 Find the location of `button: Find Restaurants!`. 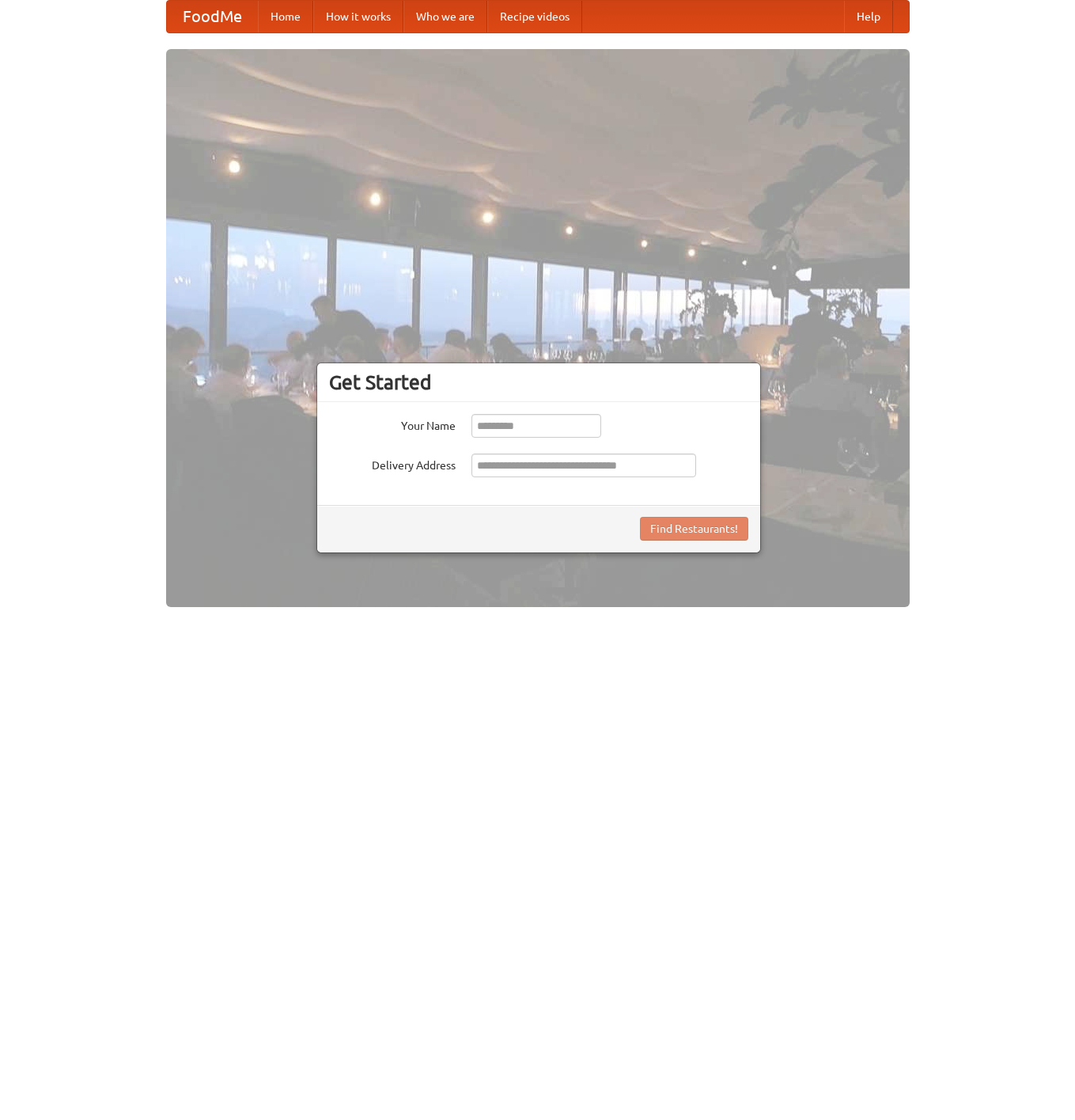

button: Find Restaurants! is located at coordinates (694, 528).